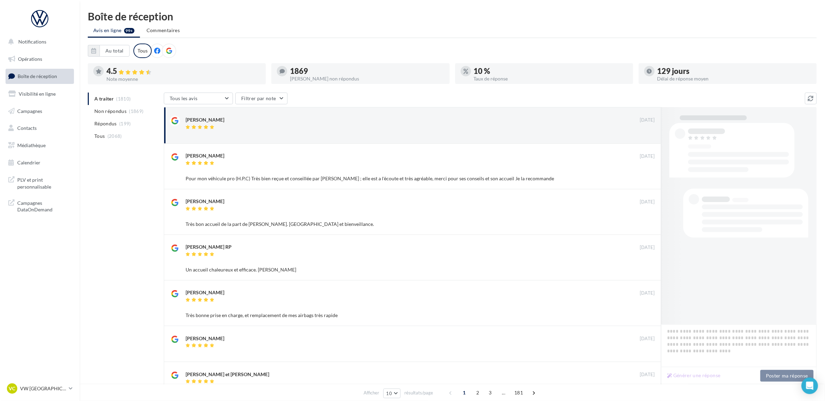  What do you see at coordinates (27, 128) in the screenshot?
I see `span: Contacts` at bounding box center [27, 128].